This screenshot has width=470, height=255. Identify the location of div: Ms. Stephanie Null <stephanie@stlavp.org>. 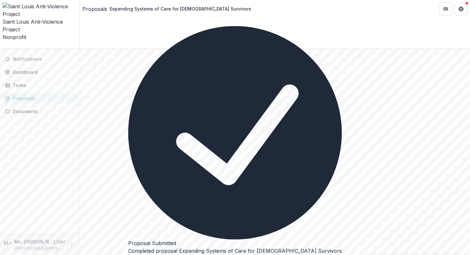
(8, 243).